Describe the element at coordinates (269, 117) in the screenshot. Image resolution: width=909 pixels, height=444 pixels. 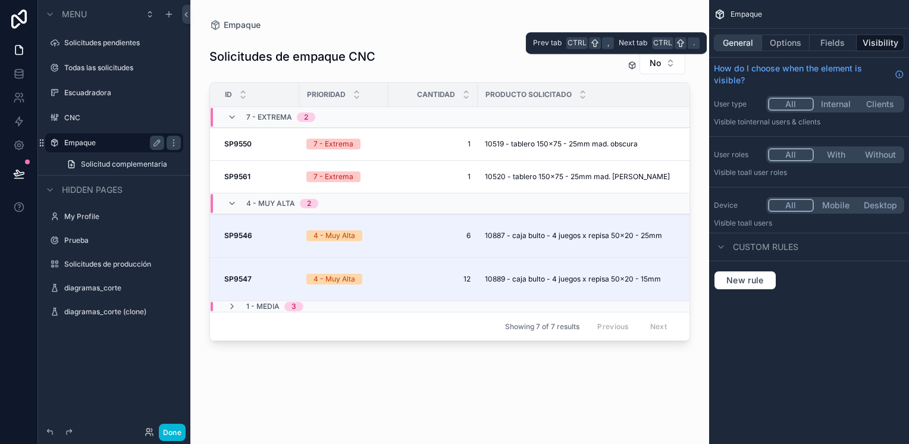
I see `span: 7 - Extrema` at that location.